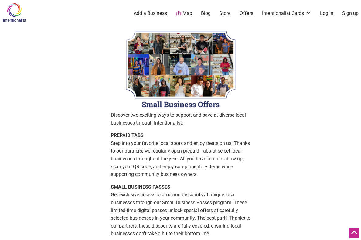  What do you see at coordinates (150, 13) in the screenshot?
I see `a: Add a Business` at bounding box center [150, 13].